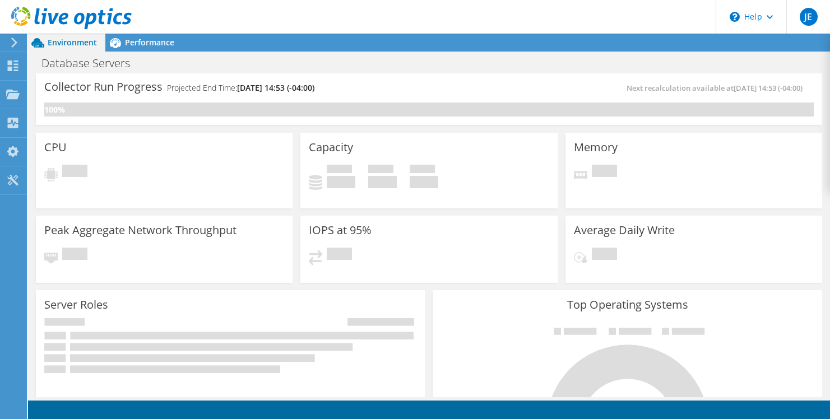  I want to click on span: Performance, so click(150, 42).